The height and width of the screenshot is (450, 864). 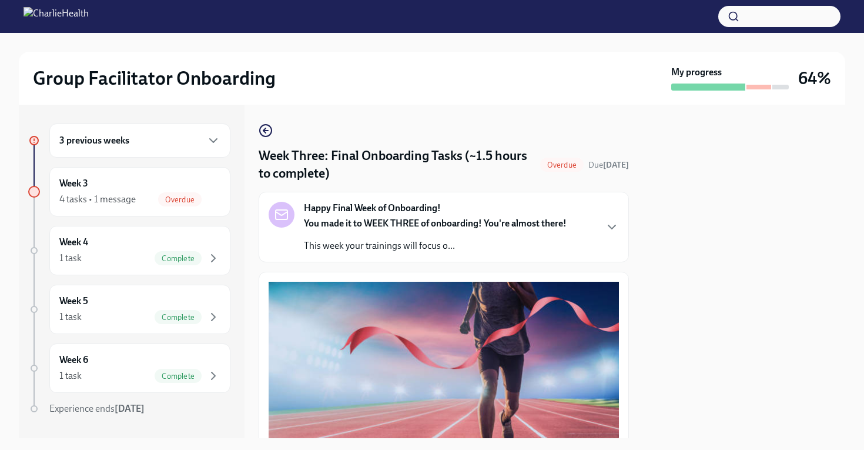 I want to click on div: 4 tasks • 1 message, so click(x=98, y=199).